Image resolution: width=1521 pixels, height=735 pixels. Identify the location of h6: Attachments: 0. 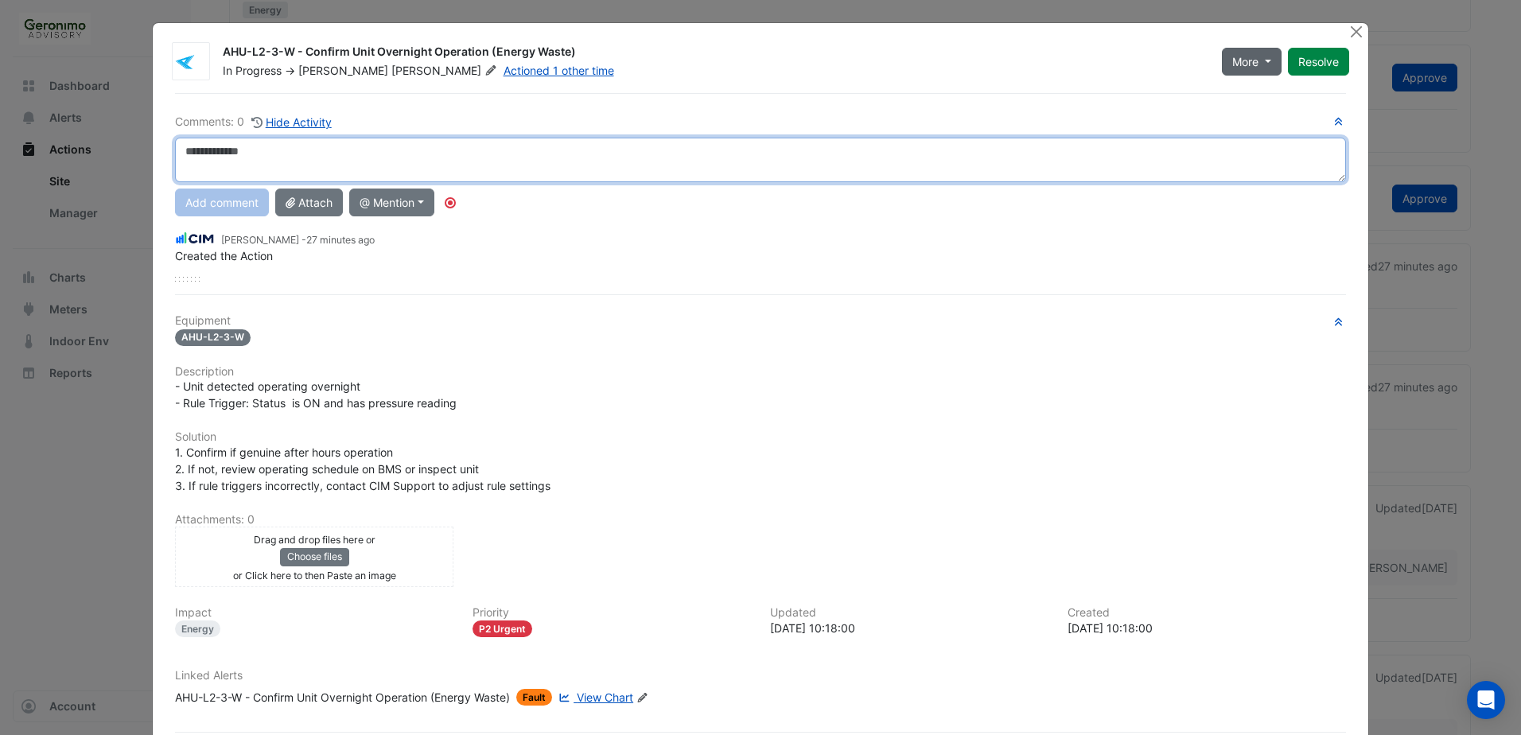
(761, 520).